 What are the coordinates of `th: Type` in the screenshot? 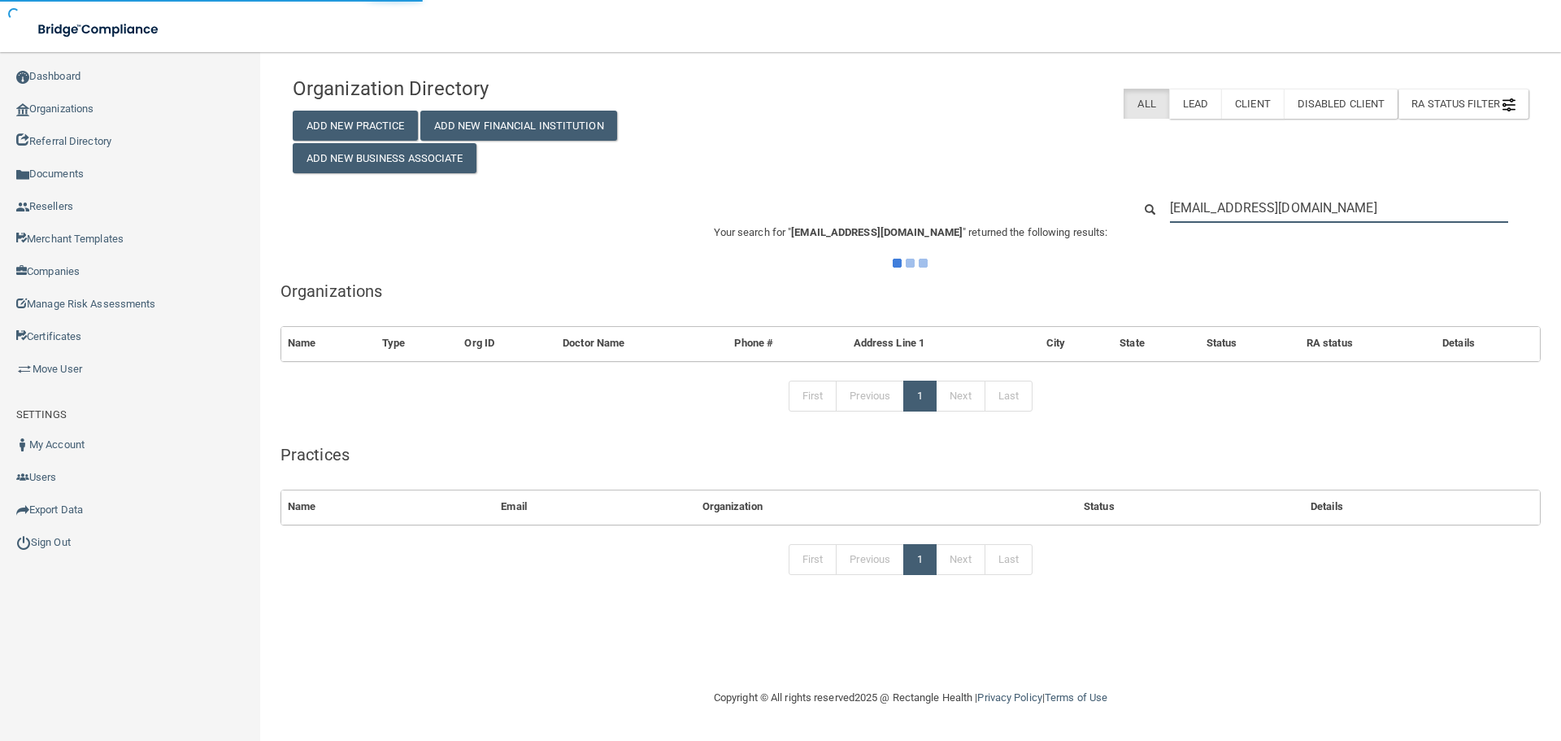 It's located at (417, 343).